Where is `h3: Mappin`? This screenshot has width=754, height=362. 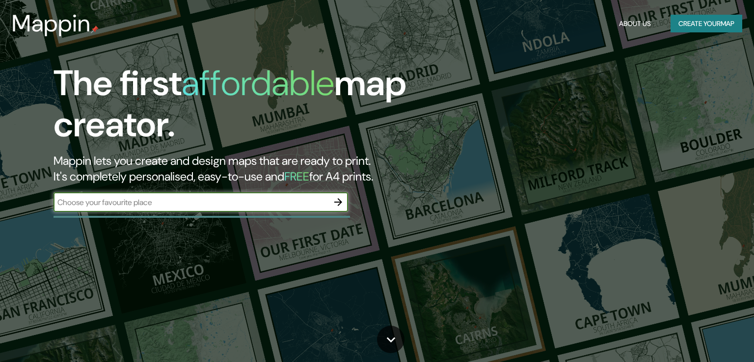 h3: Mappin is located at coordinates (51, 24).